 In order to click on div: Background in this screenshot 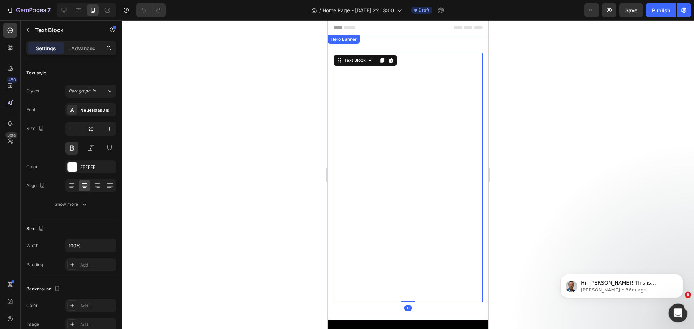, I will do `click(44, 289)`.